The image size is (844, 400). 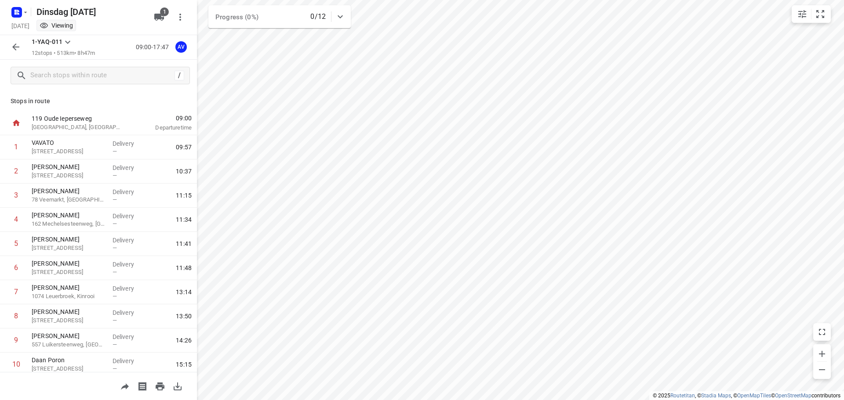 I want to click on p: 09:00-17:47, so click(x=154, y=47).